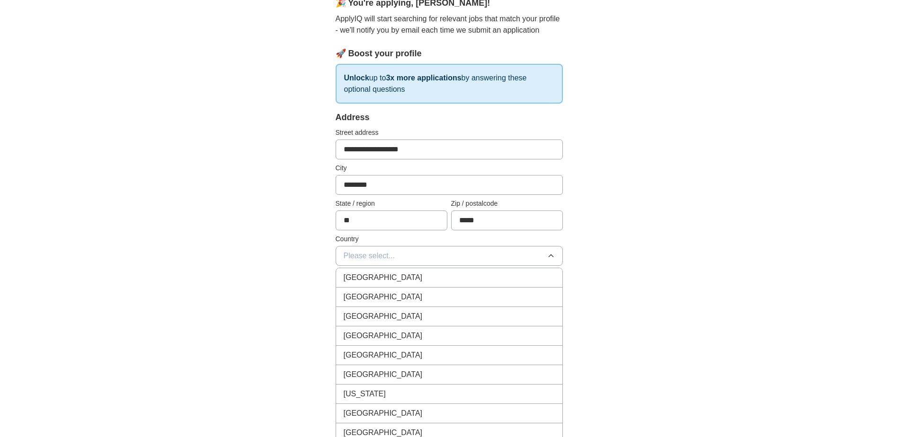 The image size is (898, 437). What do you see at coordinates (449, 132) in the screenshot?
I see `label: Street address` at bounding box center [449, 132].